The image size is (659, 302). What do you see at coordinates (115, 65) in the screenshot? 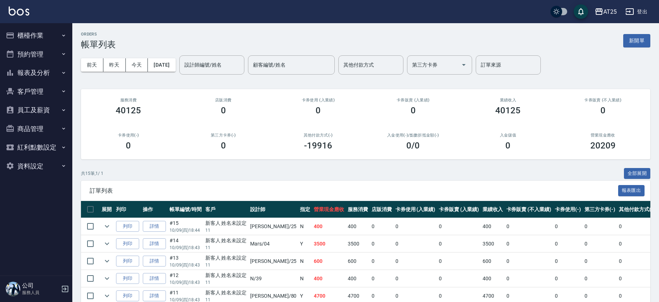
I see `button: 昨天` at bounding box center [115, 65].